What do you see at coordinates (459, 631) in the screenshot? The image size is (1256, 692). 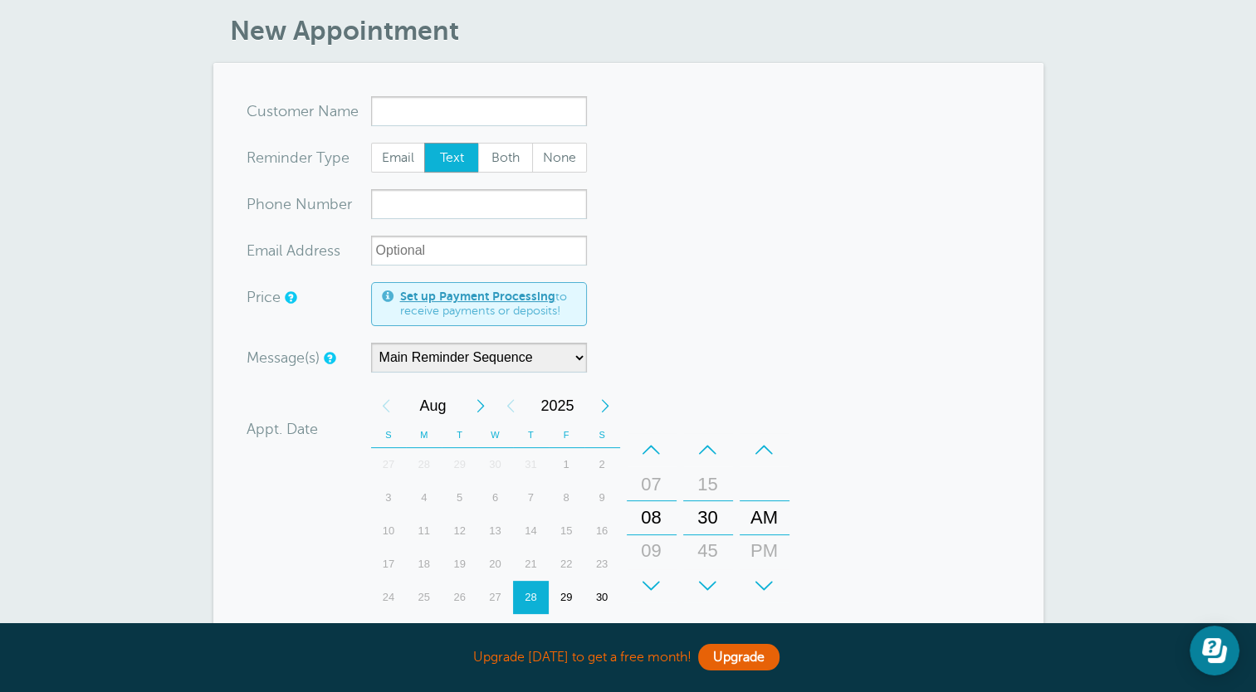 I see `div: Tuesday, September 2` at bounding box center [459, 631].